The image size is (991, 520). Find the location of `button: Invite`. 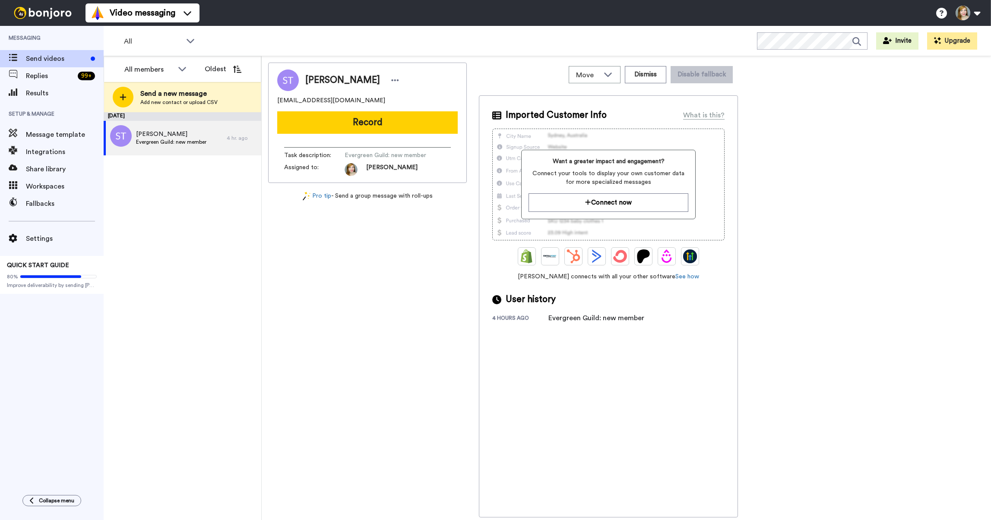

button: Invite is located at coordinates (897, 41).